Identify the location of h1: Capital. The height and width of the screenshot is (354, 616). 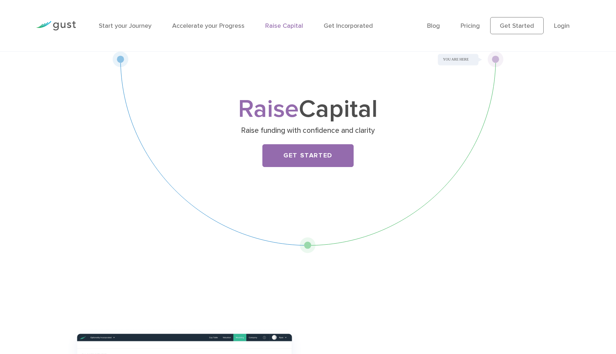
(308, 109).